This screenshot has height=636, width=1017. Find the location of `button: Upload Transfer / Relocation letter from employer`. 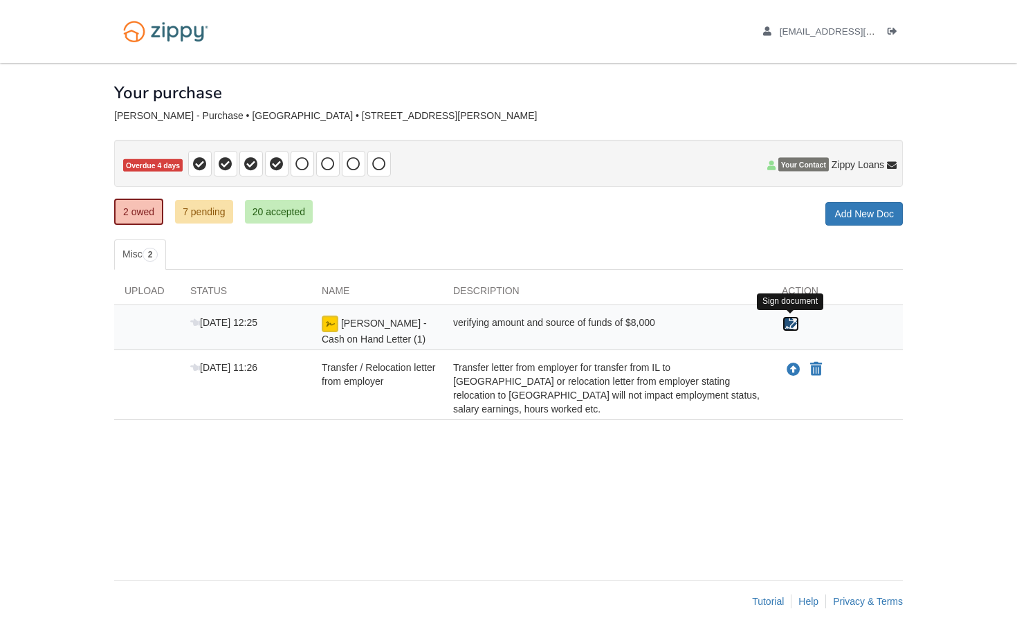

button: Upload Transfer / Relocation letter from employer is located at coordinates (794, 370).